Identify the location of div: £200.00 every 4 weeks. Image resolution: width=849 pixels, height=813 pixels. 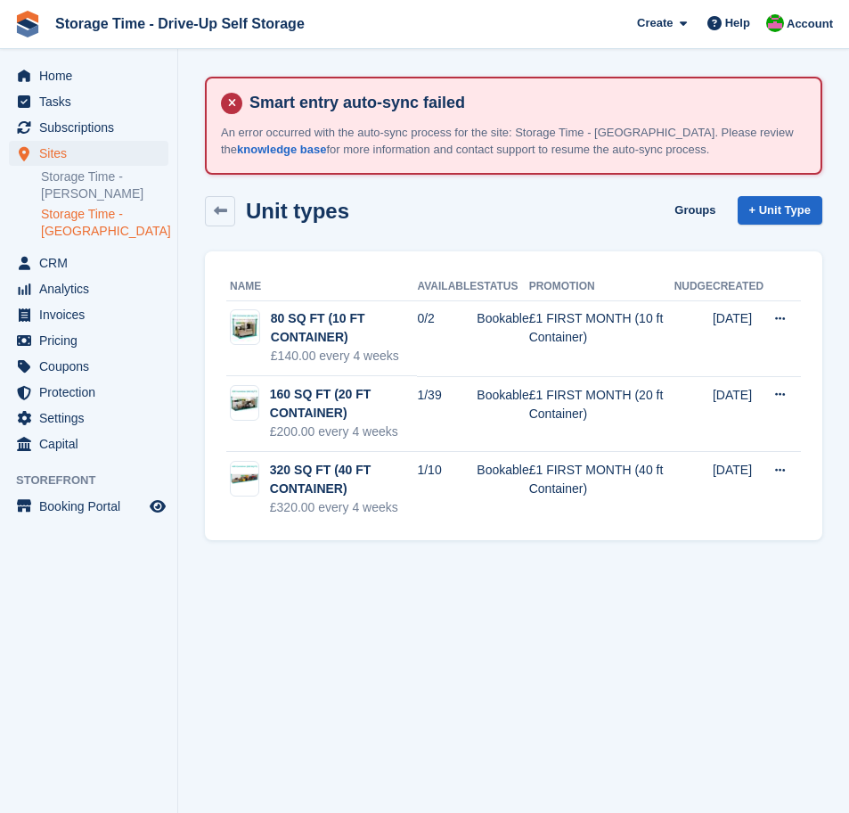
(344, 431).